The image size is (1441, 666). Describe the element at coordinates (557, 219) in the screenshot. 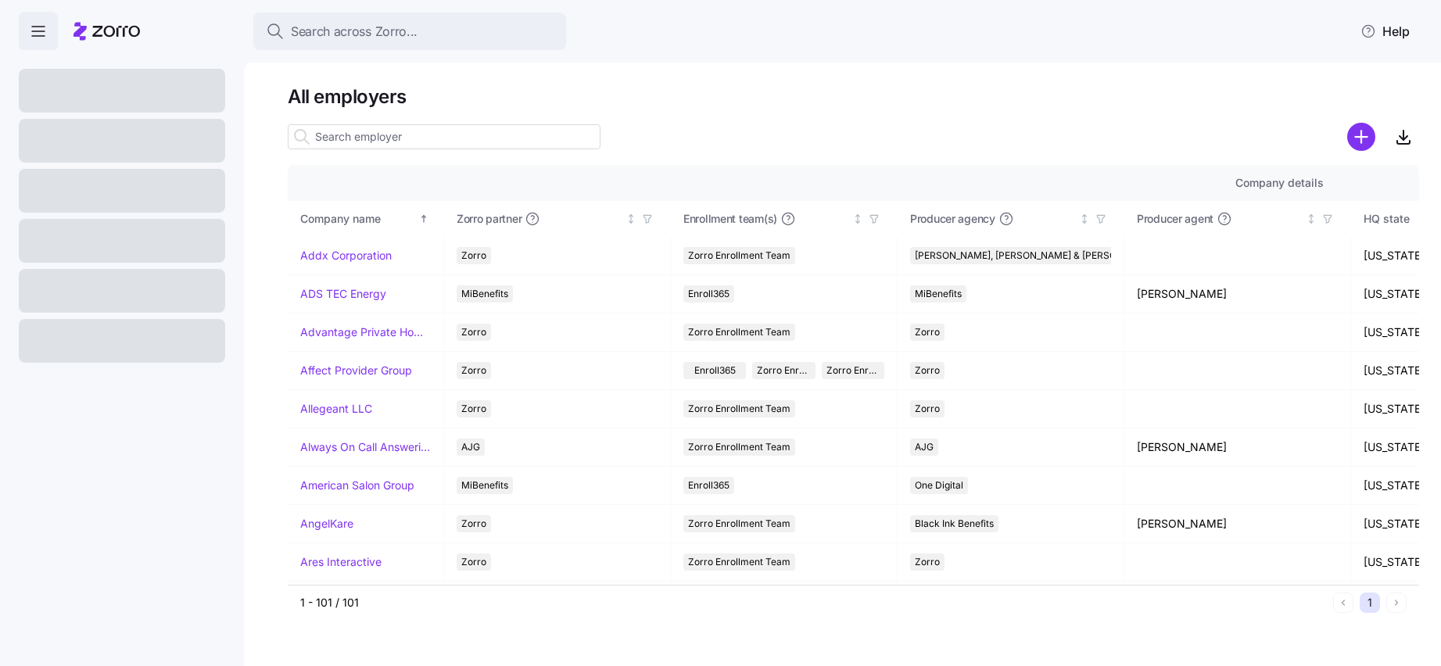

I see `th: Zorro partnerNot sorted` at that location.